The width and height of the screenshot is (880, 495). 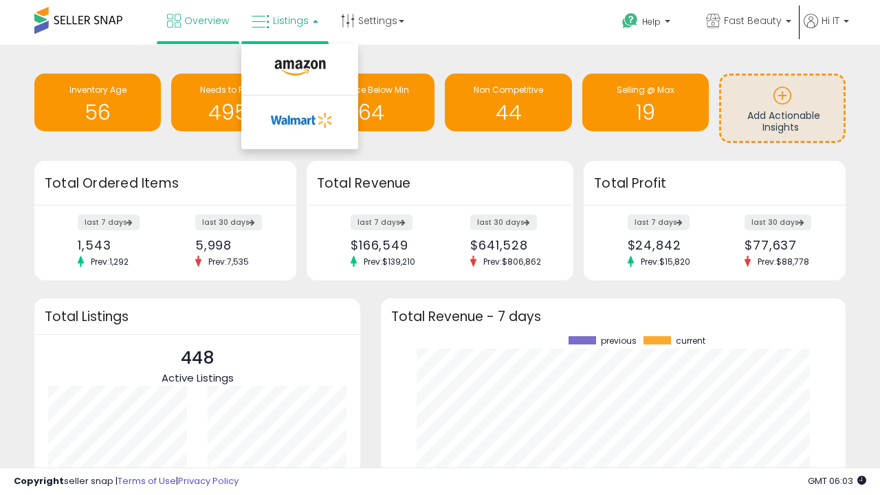 What do you see at coordinates (752, 21) in the screenshot?
I see `span: Fast Beauty` at bounding box center [752, 21].